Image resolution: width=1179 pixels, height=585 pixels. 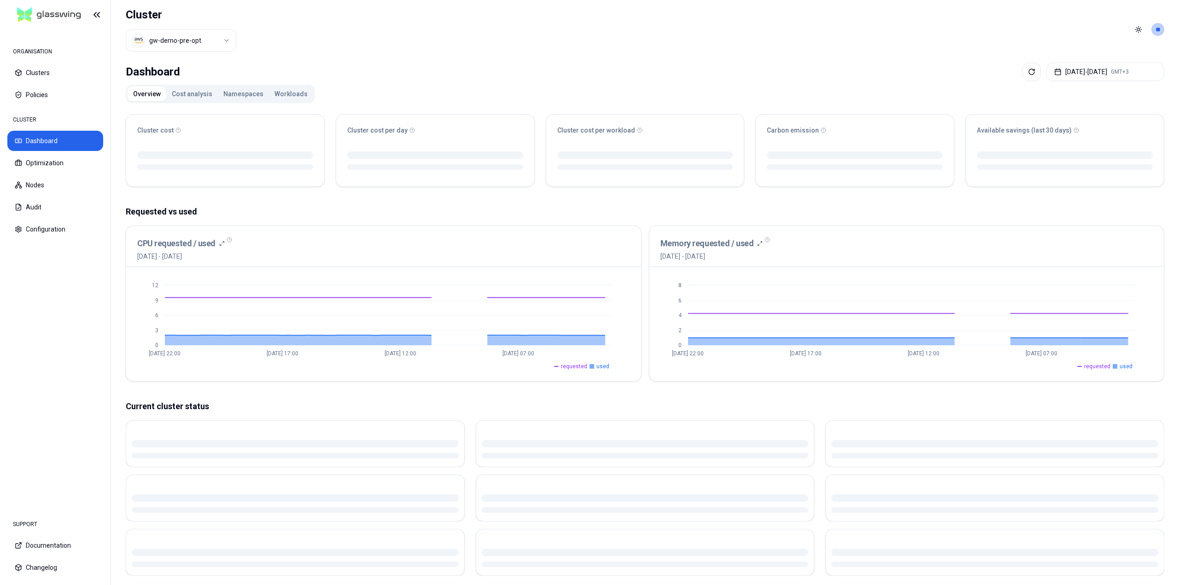 I want to click on h3: CPU requested / used, so click(x=176, y=244).